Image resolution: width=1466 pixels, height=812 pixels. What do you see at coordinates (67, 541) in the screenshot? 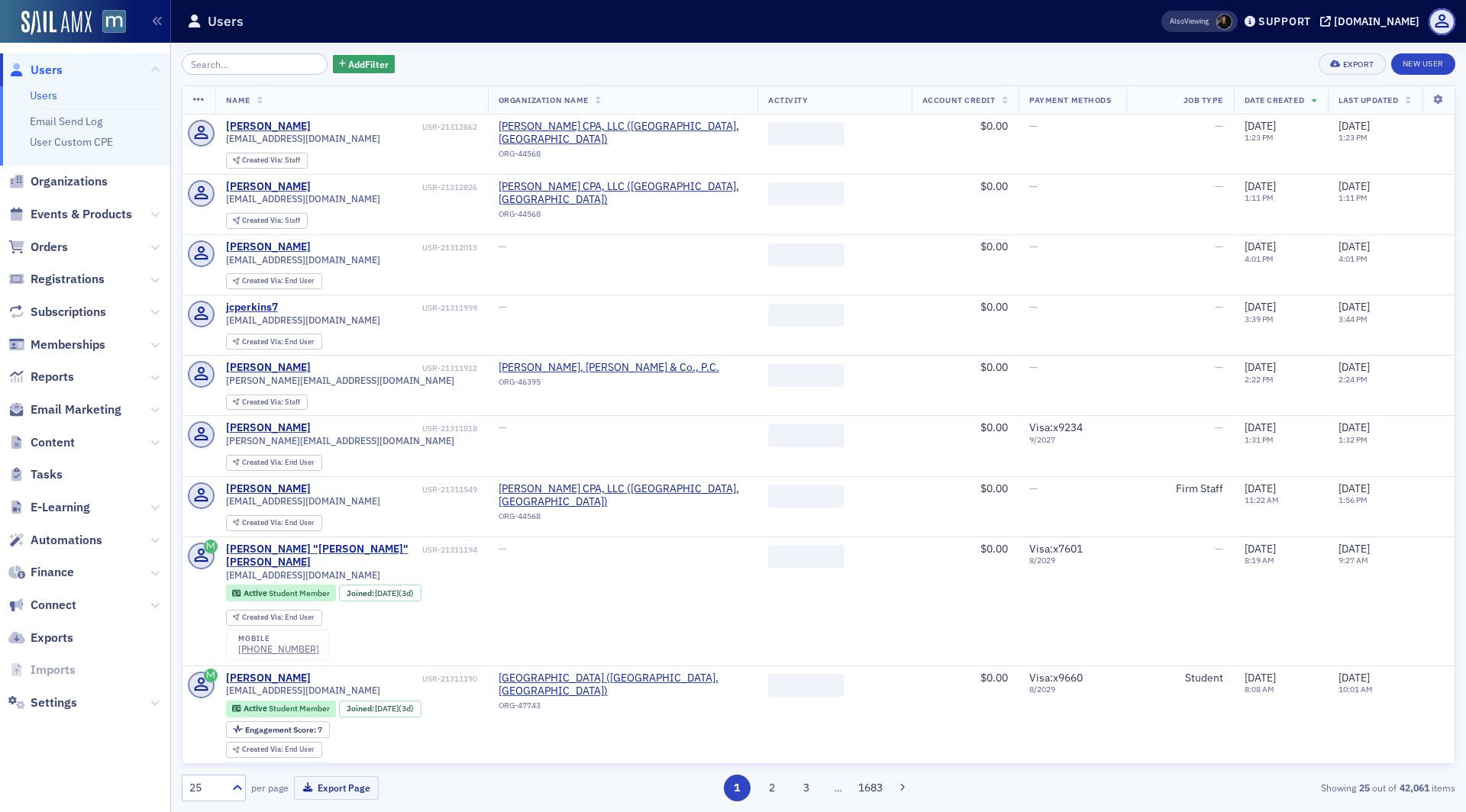
I see `span: Automations` at bounding box center [67, 541].